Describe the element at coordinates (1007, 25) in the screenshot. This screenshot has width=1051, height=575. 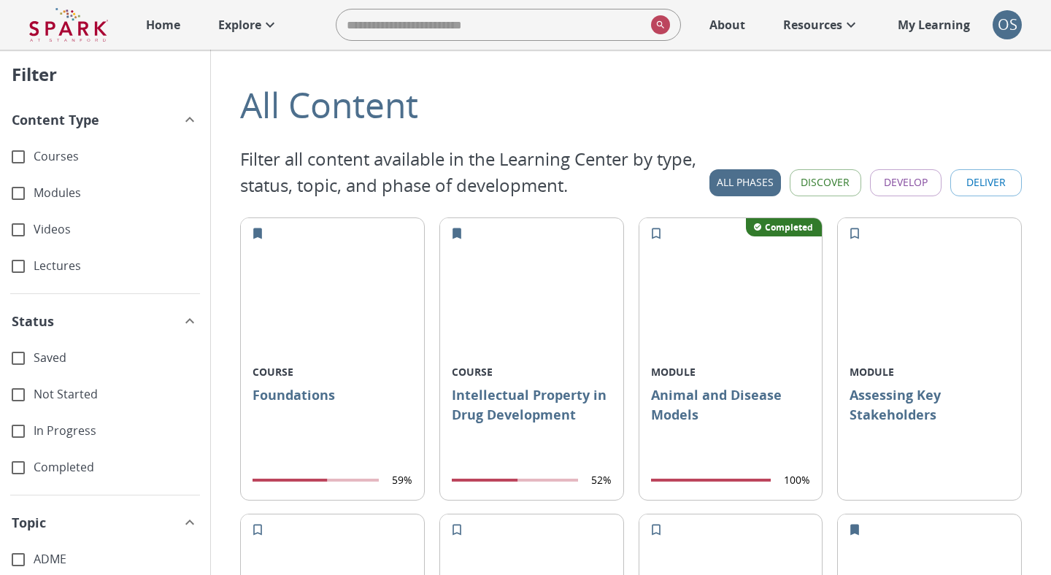
I see `div: OS` at that location.